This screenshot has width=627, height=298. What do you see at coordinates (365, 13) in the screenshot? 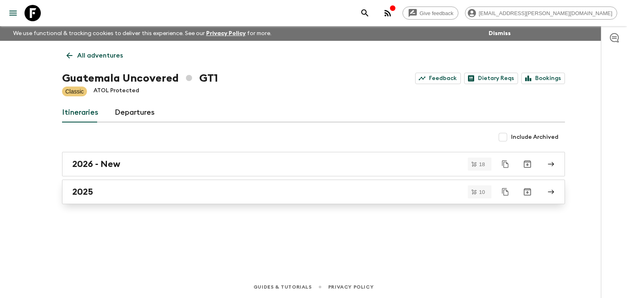
I see `button: search adventures` at bounding box center [365, 13].